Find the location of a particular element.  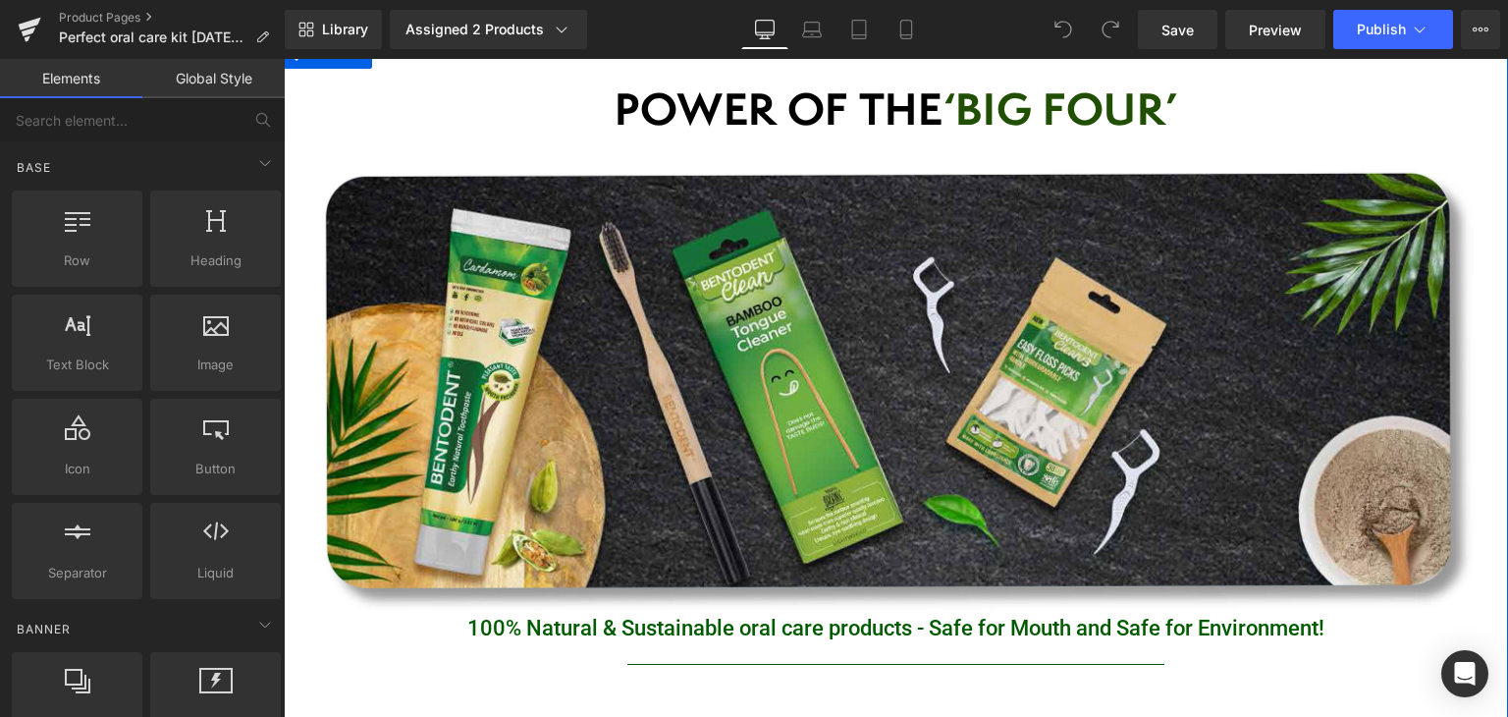

span: Button is located at coordinates (215, 468).